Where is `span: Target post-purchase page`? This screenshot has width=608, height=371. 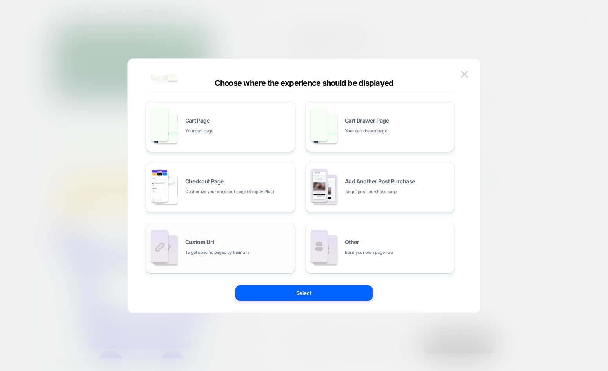
span: Target post-purchase page is located at coordinates (371, 192).